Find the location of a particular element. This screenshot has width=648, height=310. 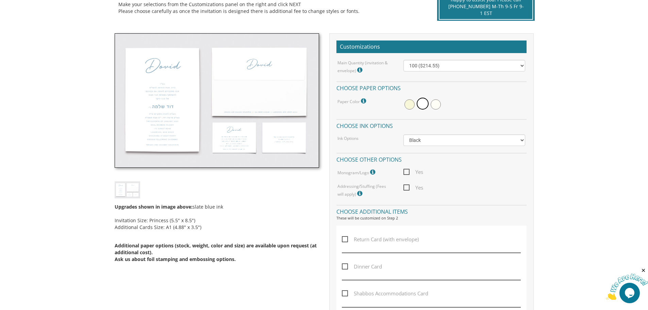

label: Addressing/Stuffing (Fees will apply) is located at coordinates (366, 191).